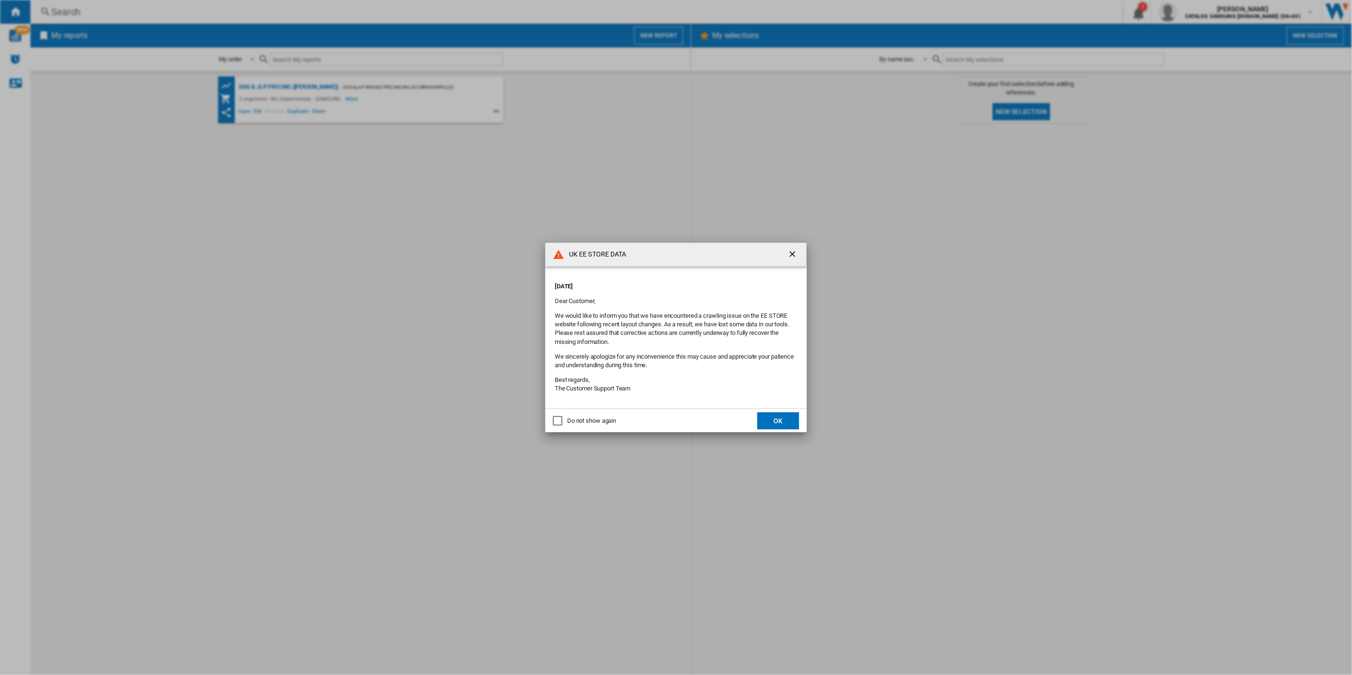 The height and width of the screenshot is (675, 1352). Describe the element at coordinates (676, 301) in the screenshot. I see `p: Dear Customer,` at that location.